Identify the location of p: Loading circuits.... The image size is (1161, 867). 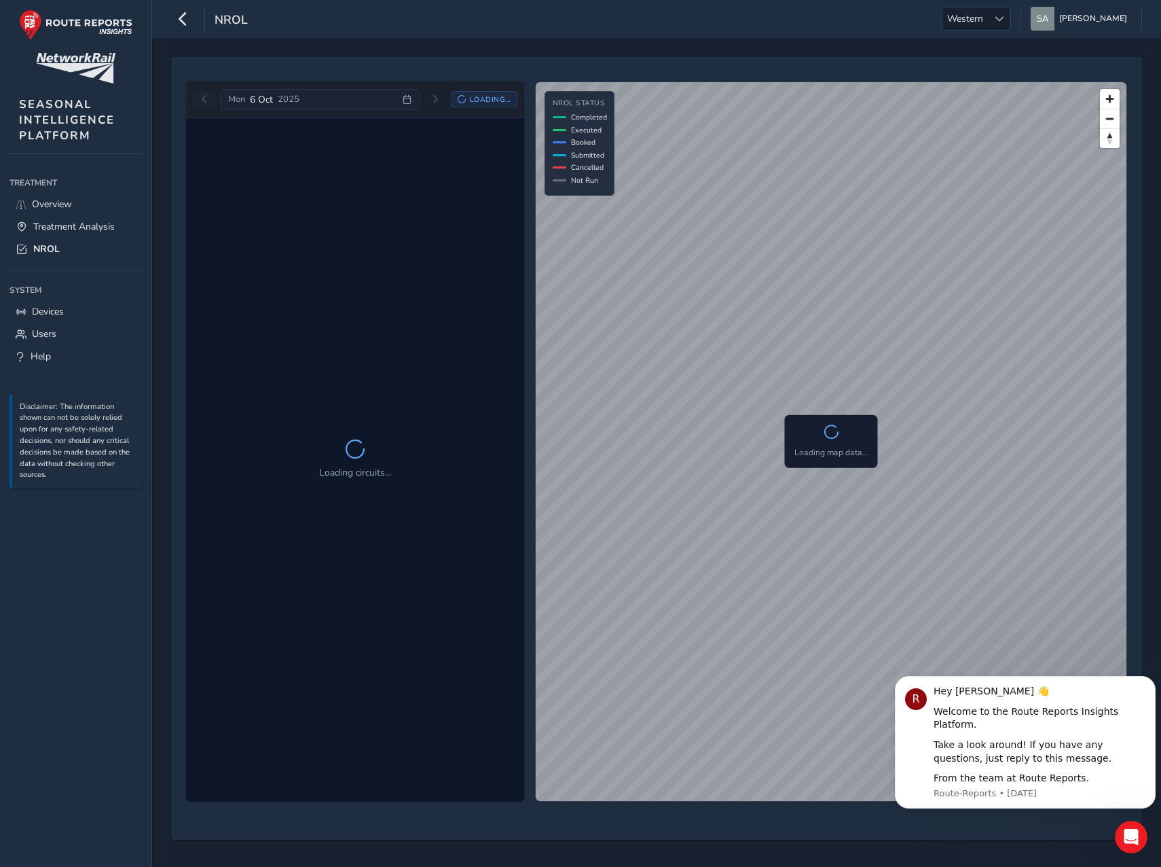
(355, 472).